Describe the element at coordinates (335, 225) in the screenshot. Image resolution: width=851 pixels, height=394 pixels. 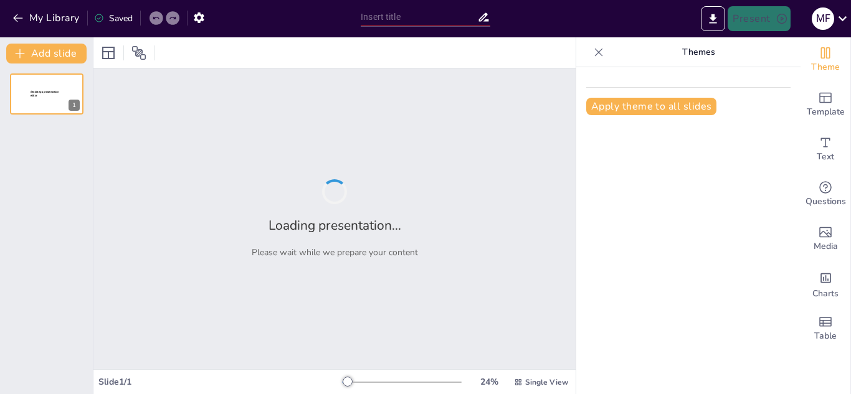
I see `h2: Loading presentation...` at that location.